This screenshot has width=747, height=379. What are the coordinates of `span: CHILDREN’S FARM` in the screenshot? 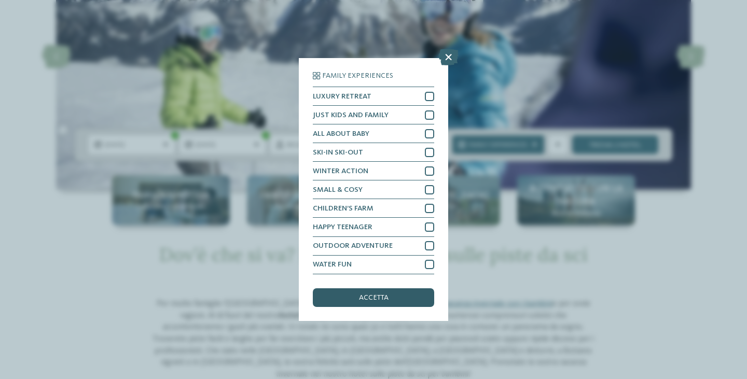 It's located at (343, 209).